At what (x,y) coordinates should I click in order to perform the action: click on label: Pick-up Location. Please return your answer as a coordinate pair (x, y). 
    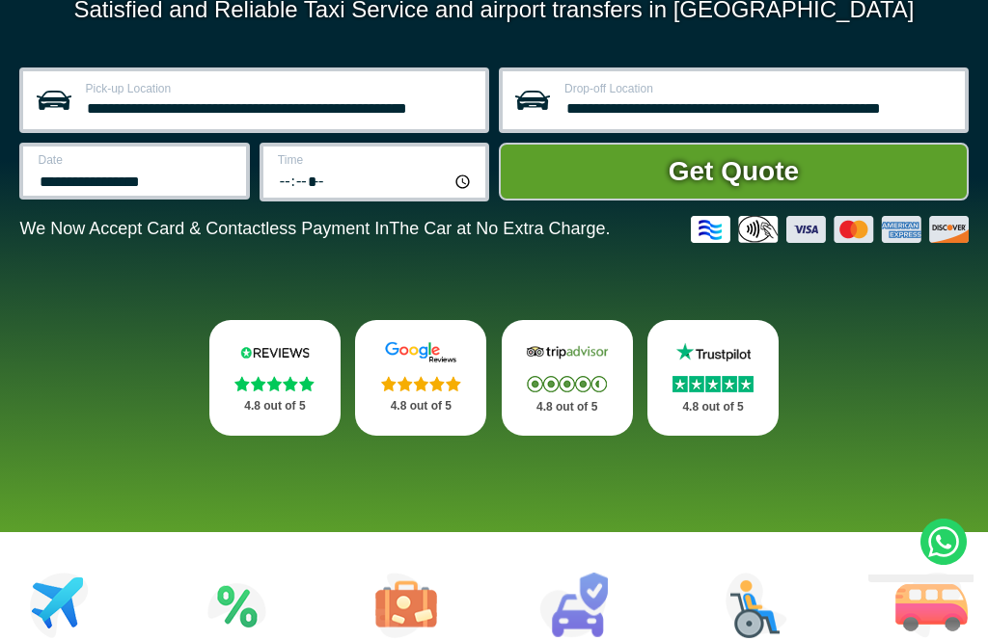
    Looking at the image, I should click on (279, 89).